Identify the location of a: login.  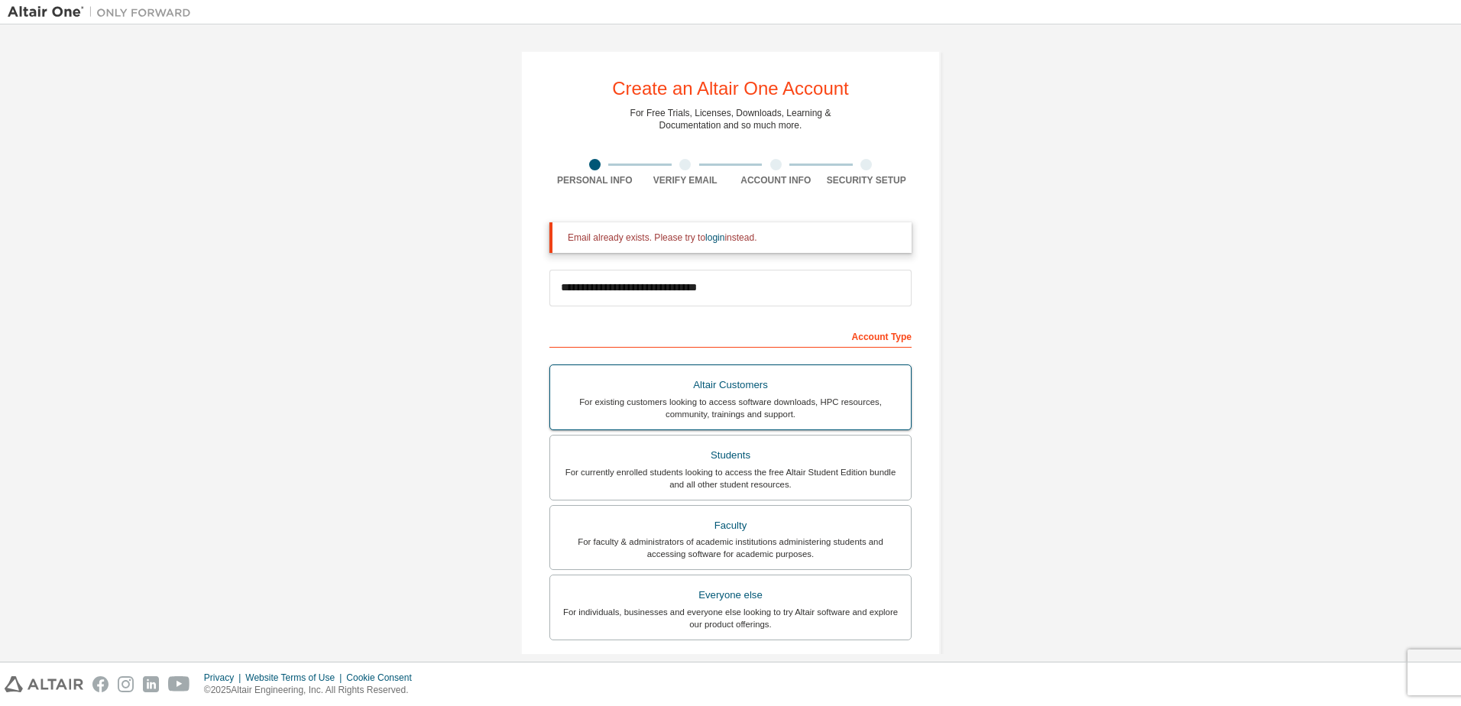
(715, 238).